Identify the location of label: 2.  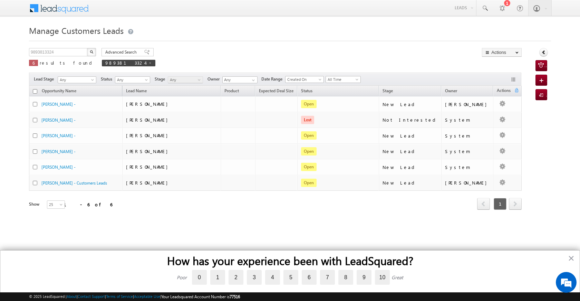
(236, 277).